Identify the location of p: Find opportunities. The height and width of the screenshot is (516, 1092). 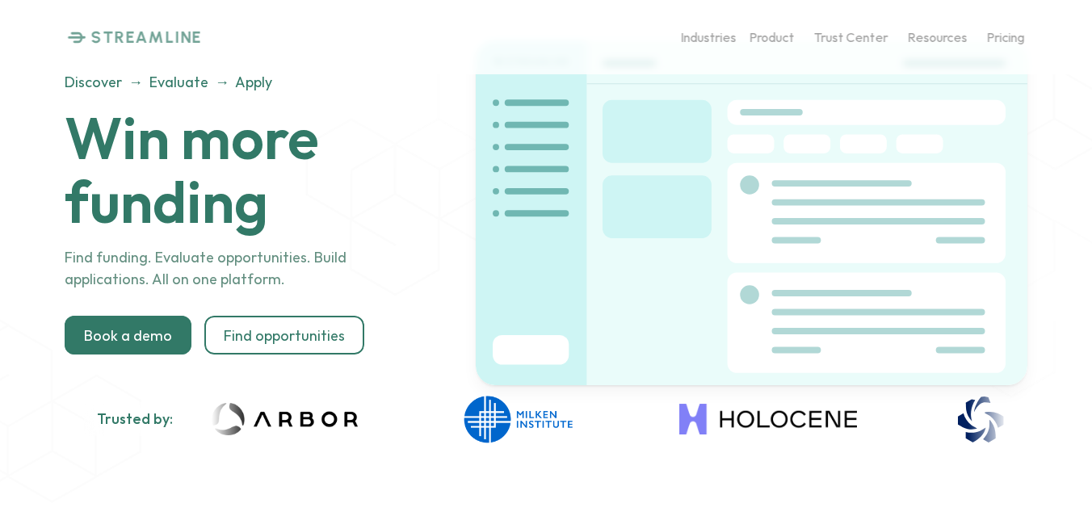
(284, 335).